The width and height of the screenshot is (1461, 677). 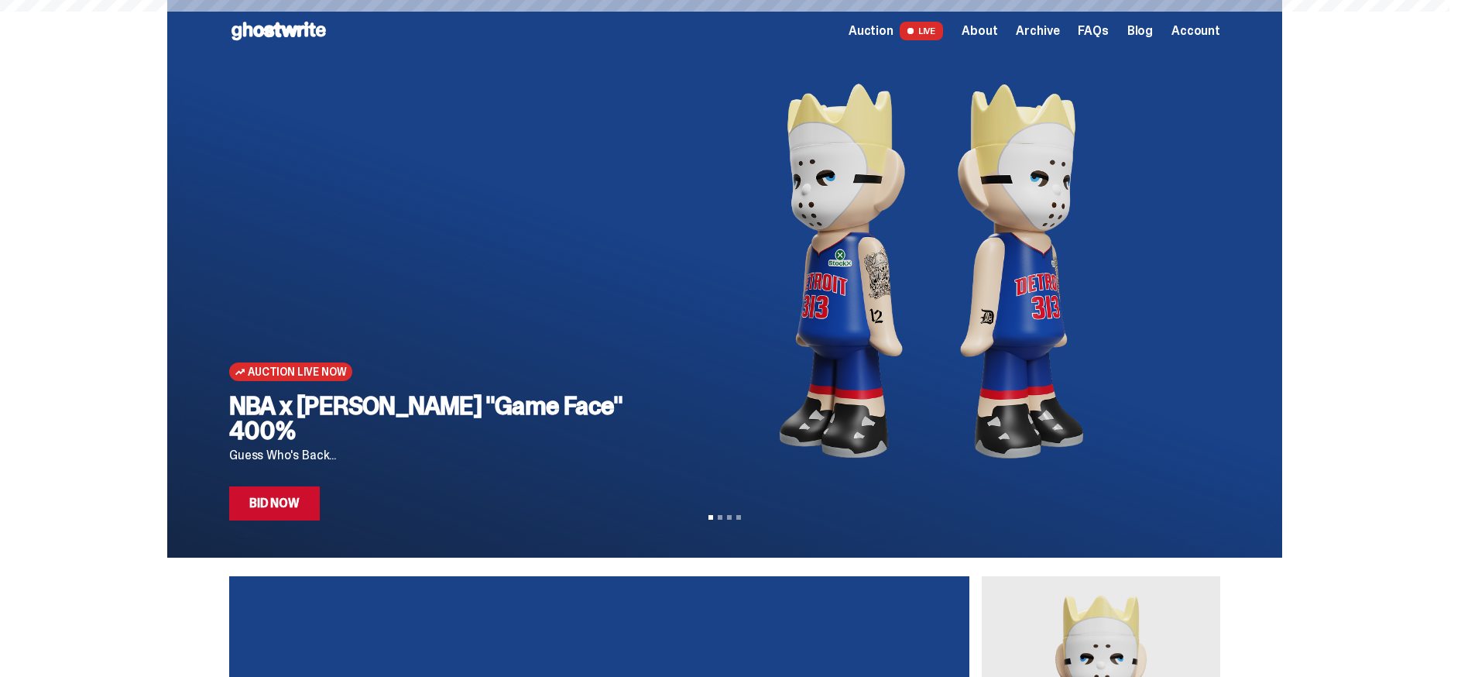 I want to click on a: Account, so click(x=1196, y=31).